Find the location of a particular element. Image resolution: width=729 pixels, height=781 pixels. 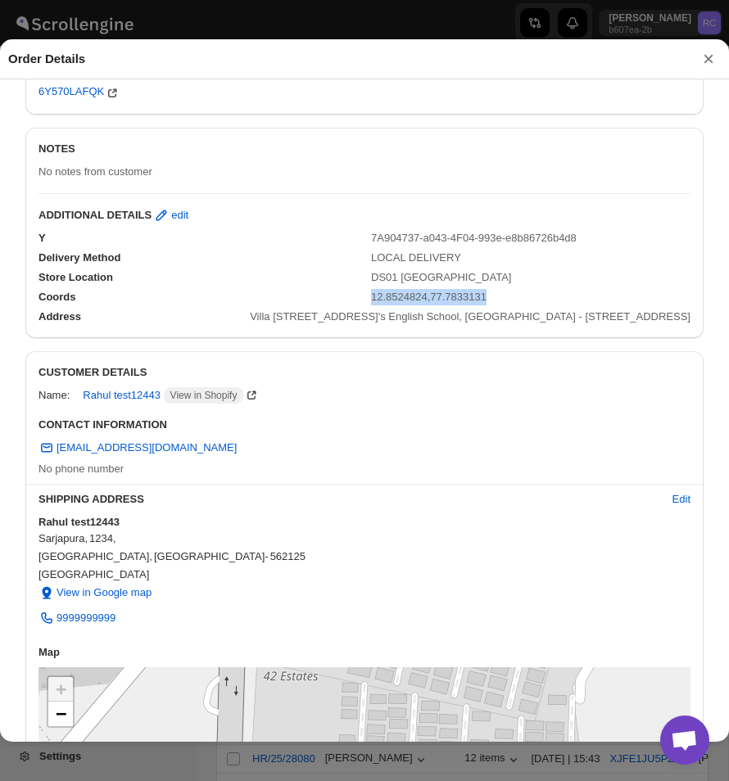

button: 6Y570LAFQK is located at coordinates (79, 93).